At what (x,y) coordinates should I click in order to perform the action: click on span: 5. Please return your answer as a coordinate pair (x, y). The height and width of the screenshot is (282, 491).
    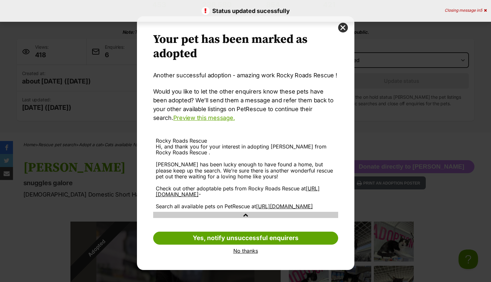
    Looking at the image, I should click on (481, 10).